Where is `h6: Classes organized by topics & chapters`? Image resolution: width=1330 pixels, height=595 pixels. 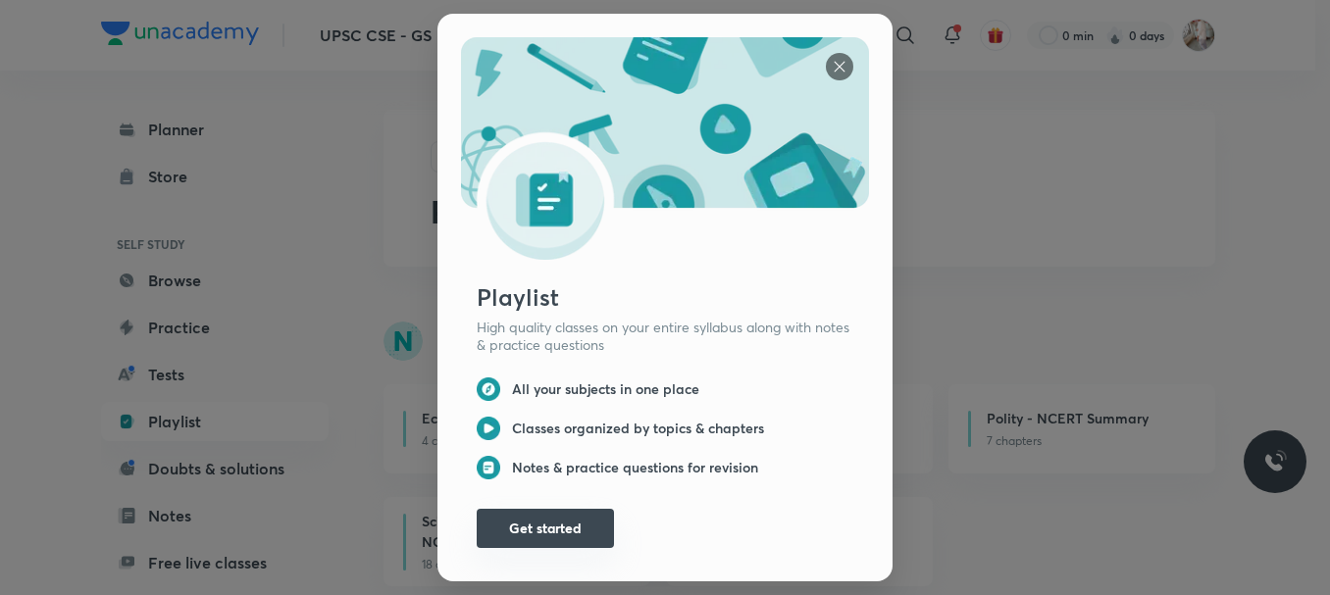
h6: Classes organized by topics & chapters is located at coordinates (637, 429).